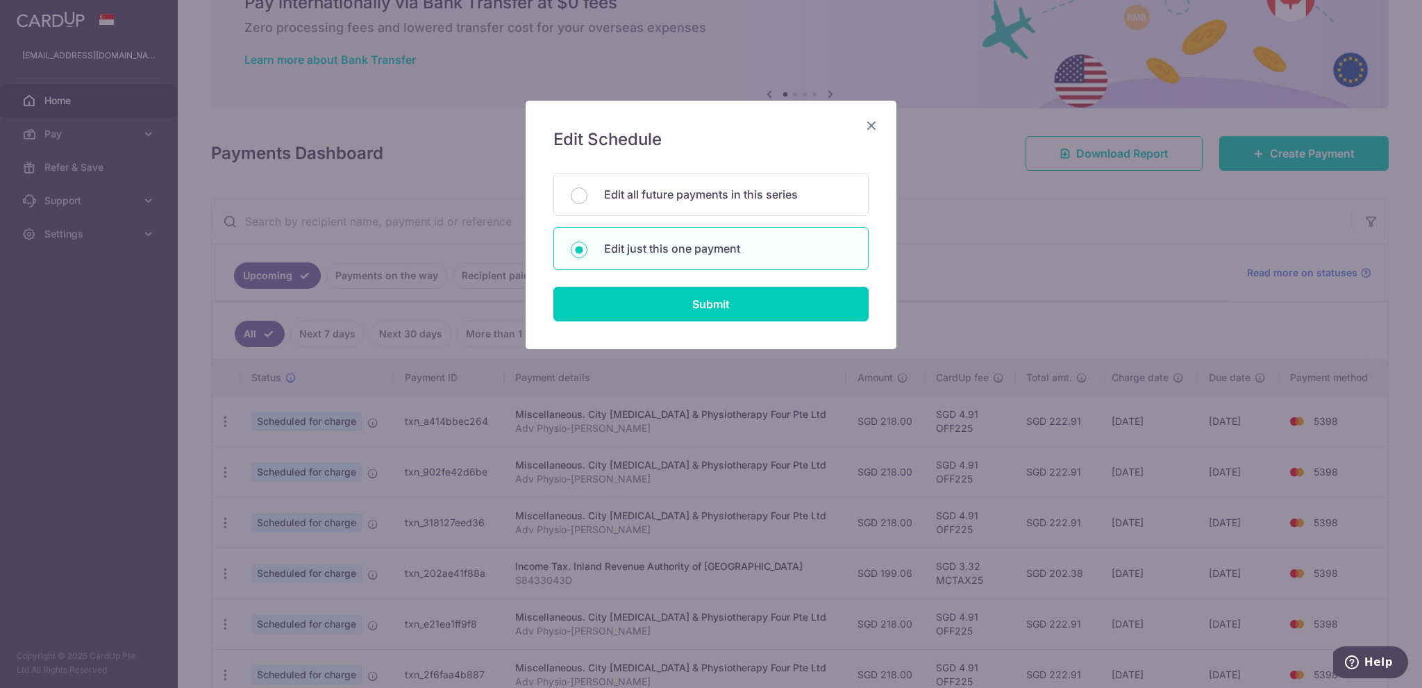  I want to click on span: Help, so click(45, 16).